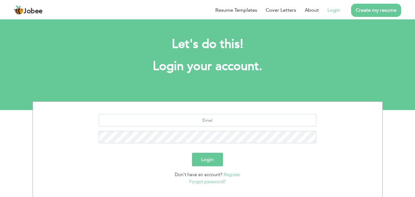 This screenshot has height=197, width=415. I want to click on input: Email, so click(207, 120).